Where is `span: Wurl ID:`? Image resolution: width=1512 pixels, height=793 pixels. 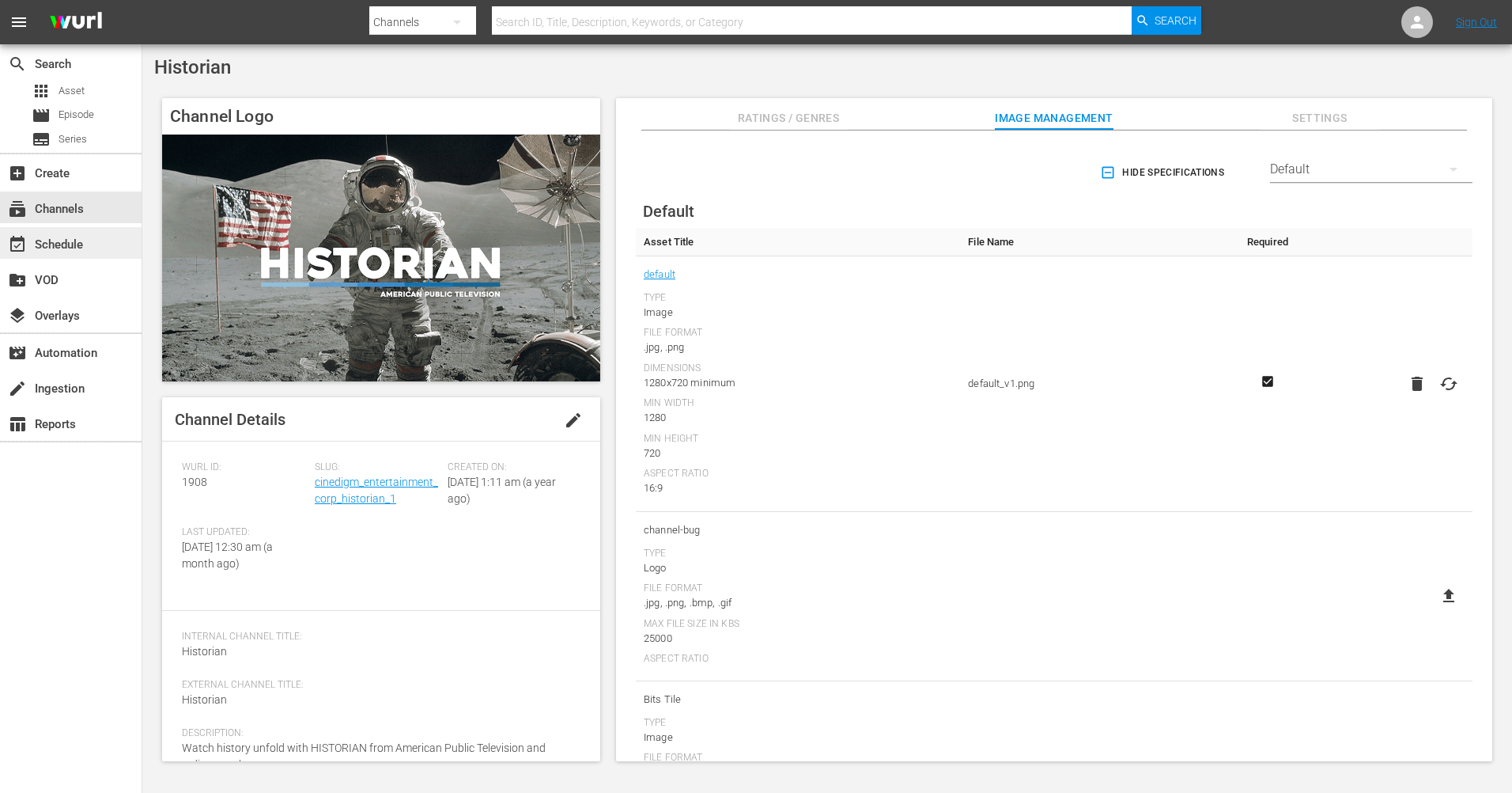
span: Wurl ID: is located at coordinates (244, 468).